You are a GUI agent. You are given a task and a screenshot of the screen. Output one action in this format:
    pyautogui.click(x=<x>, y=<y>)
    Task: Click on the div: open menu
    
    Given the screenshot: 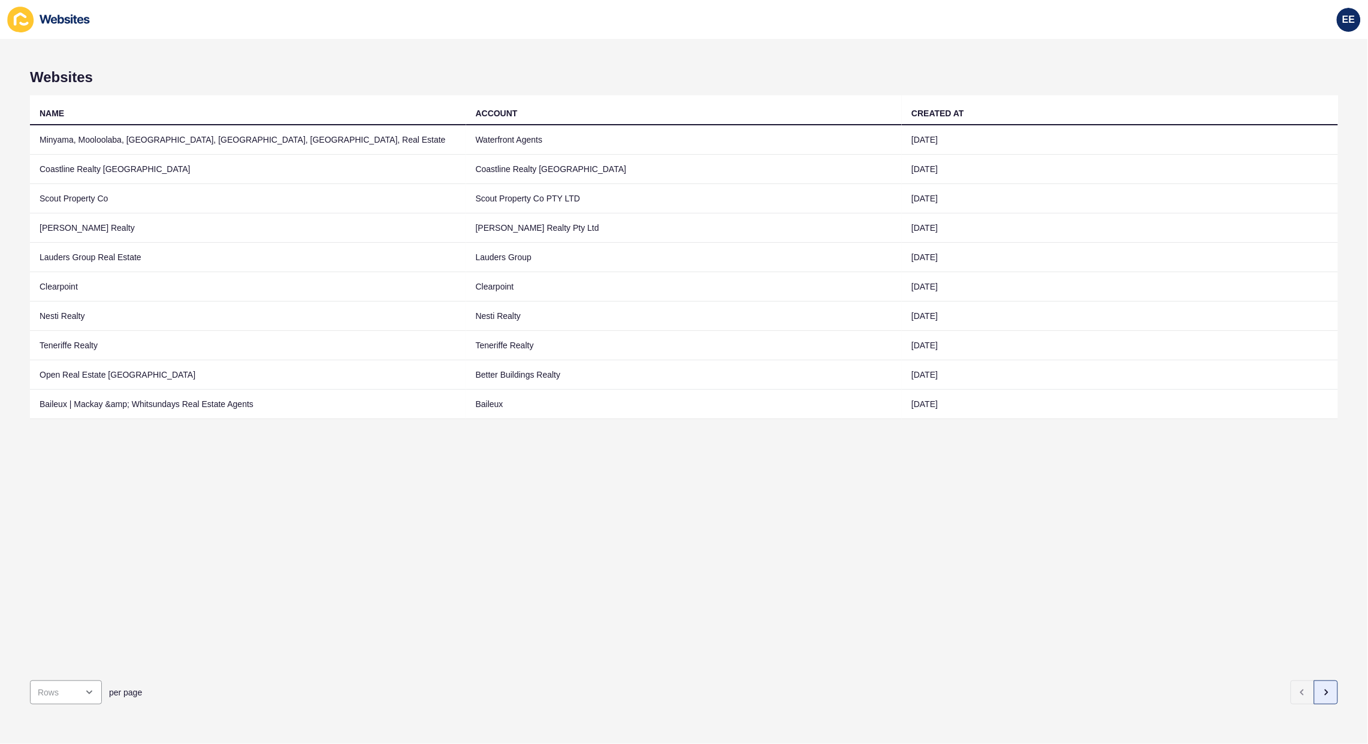 What is the action you would take?
    pyautogui.click(x=66, y=692)
    